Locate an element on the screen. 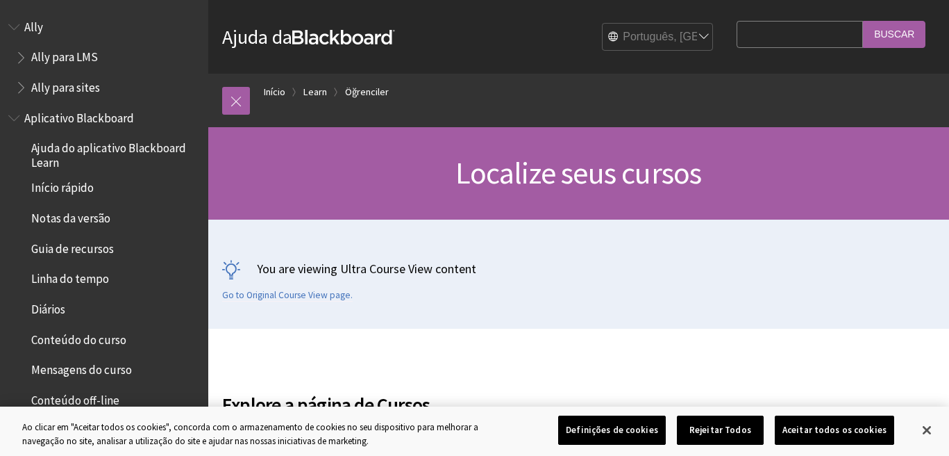 The width and height of the screenshot is (949, 456). span: Conteúdo do curso is located at coordinates (78, 337).